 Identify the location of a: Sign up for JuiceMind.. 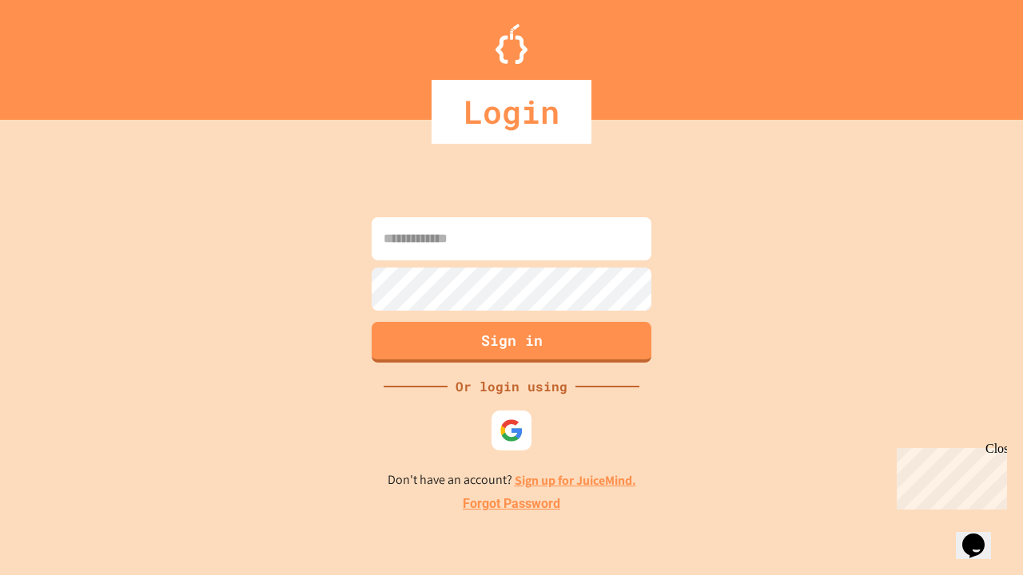
(575, 480).